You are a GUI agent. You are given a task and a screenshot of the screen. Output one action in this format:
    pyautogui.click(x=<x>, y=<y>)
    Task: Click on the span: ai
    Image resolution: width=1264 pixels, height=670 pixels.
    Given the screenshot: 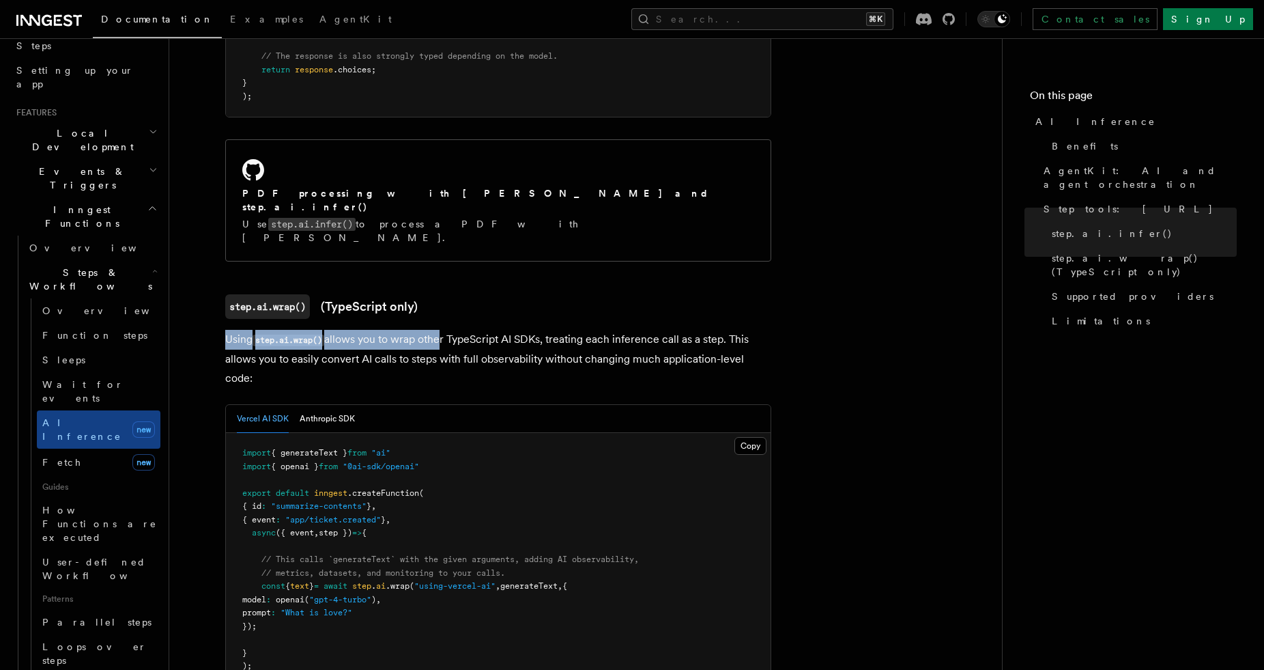 What is the action you would take?
    pyautogui.click(x=381, y=586)
    